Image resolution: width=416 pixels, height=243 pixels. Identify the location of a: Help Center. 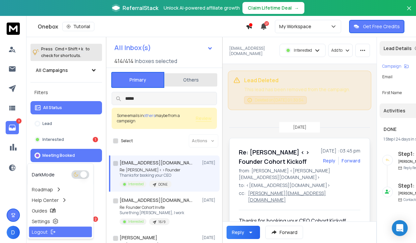
(61, 200).